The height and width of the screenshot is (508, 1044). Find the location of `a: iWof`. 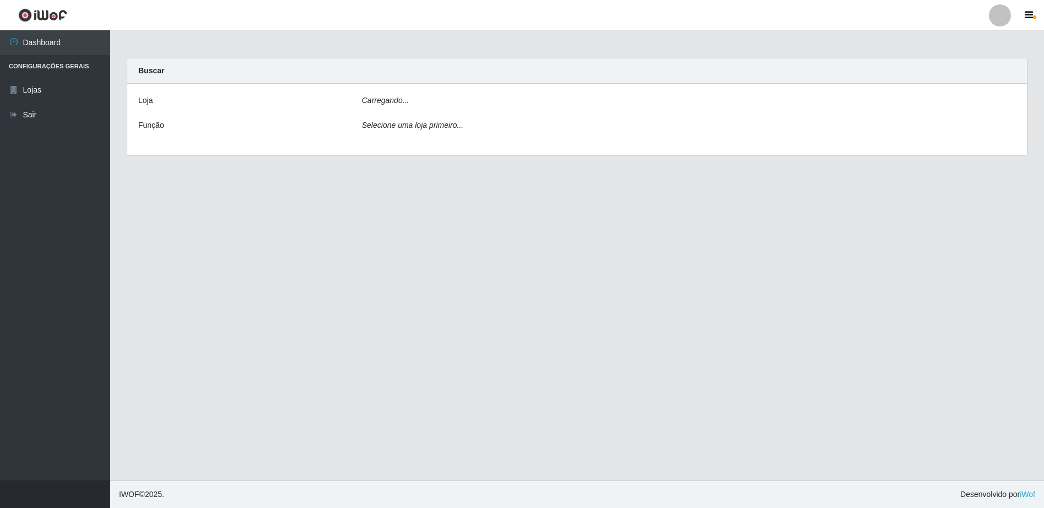

a: iWof is located at coordinates (1027, 494).